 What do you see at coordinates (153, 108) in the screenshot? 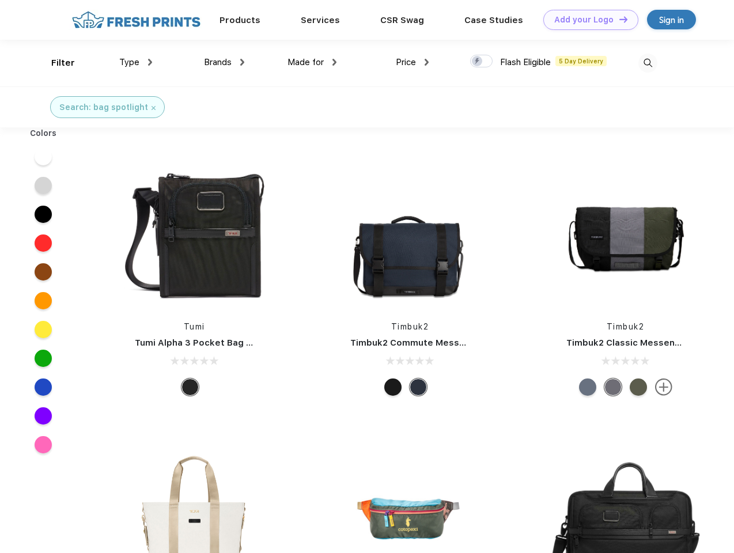
I see `img: filter_cancel.svg` at bounding box center [153, 108].